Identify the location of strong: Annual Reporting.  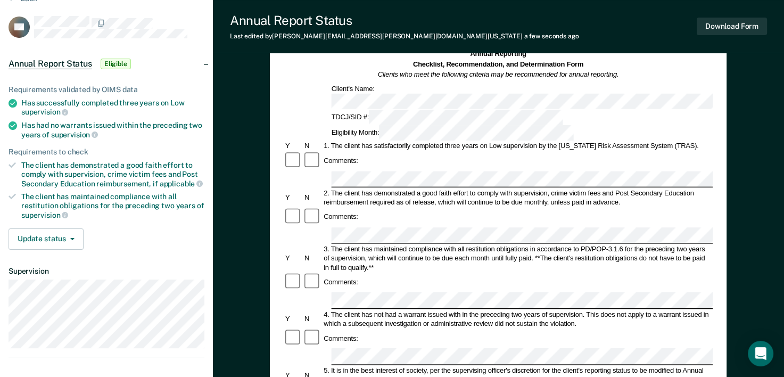
(498, 54).